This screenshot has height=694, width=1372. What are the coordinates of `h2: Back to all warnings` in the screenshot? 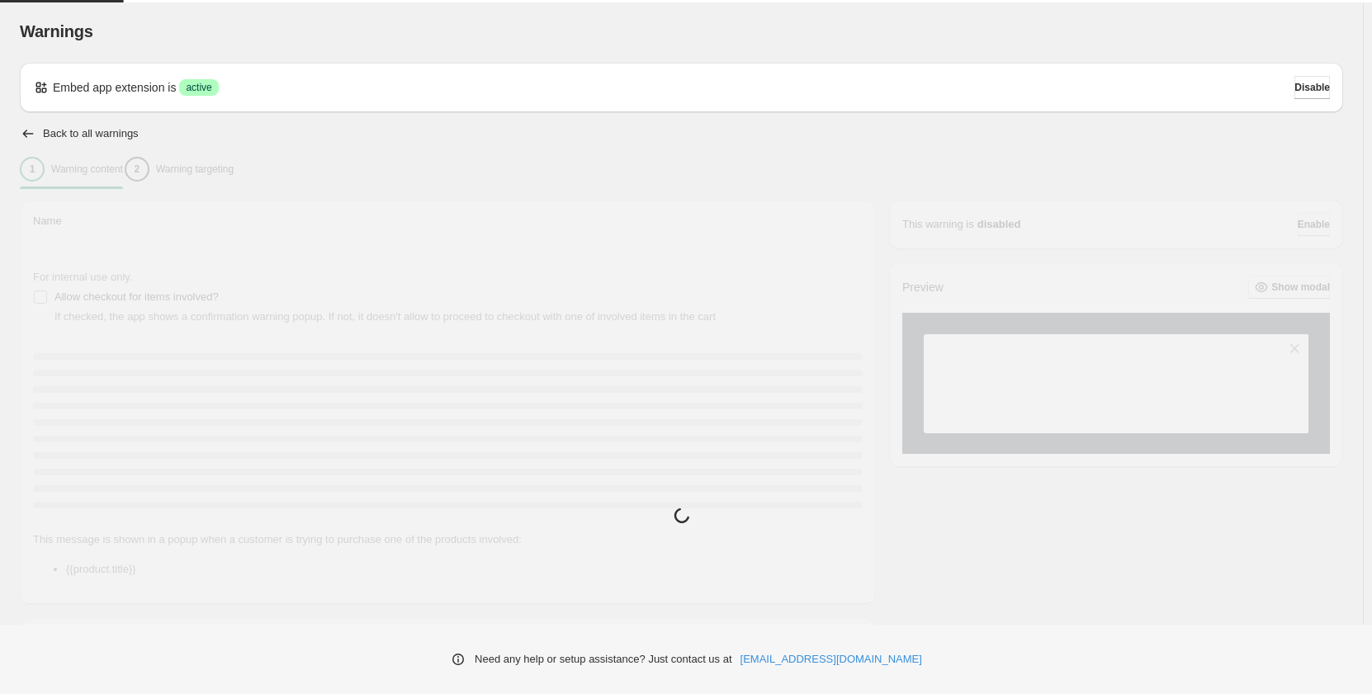 It's located at (91, 134).